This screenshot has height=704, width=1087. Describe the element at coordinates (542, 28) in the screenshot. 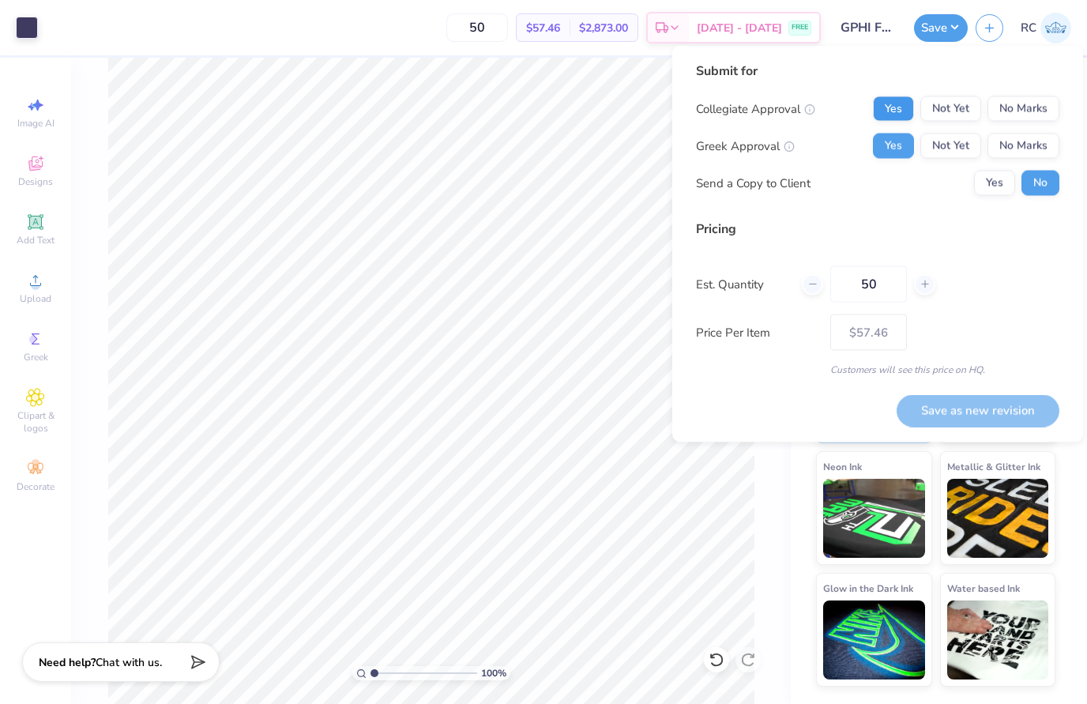

I see `span: $57.46` at that location.